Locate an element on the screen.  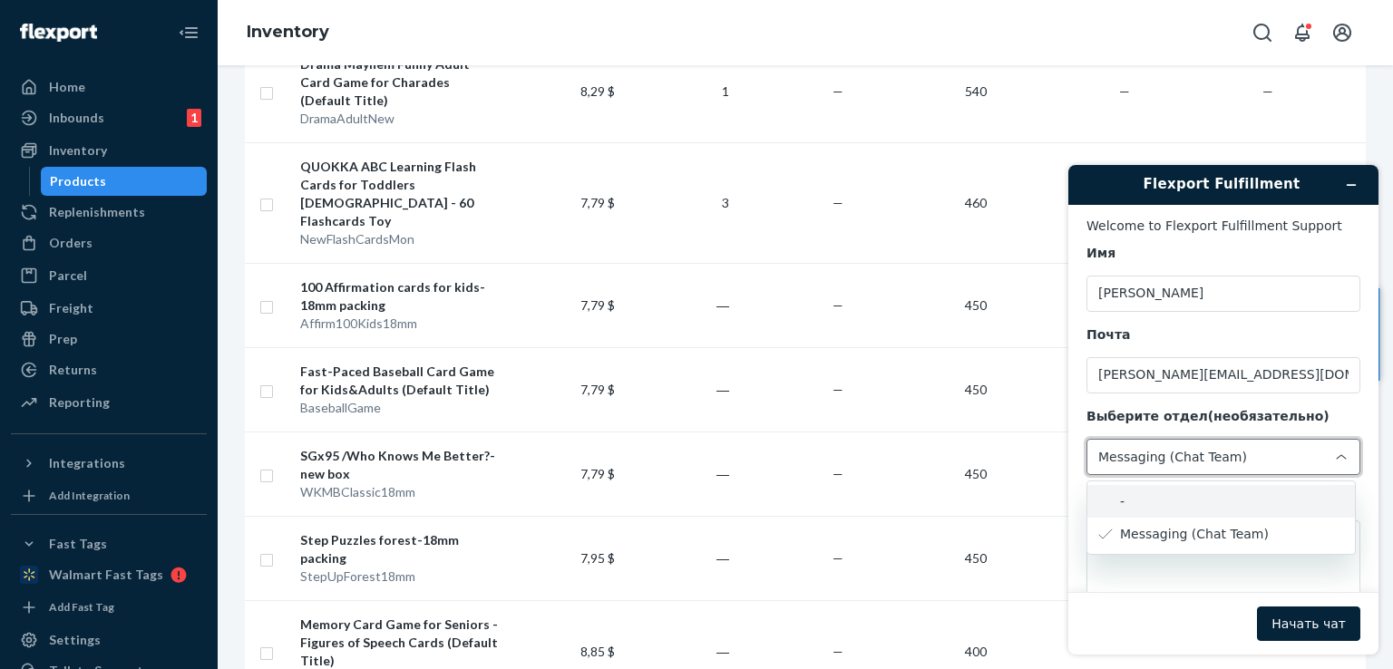
a: Add Integration is located at coordinates (109, 496).